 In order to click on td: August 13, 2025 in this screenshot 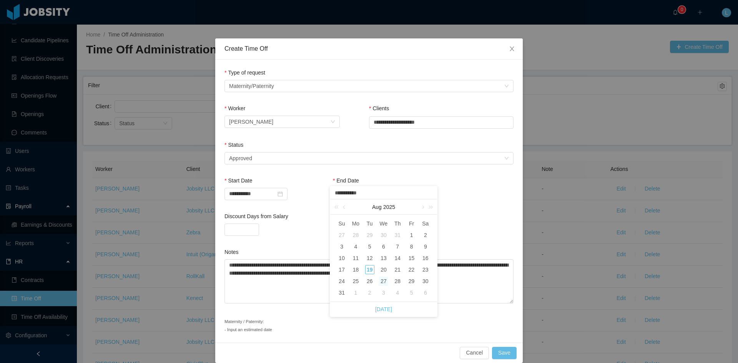, I will do `click(384, 258)`.